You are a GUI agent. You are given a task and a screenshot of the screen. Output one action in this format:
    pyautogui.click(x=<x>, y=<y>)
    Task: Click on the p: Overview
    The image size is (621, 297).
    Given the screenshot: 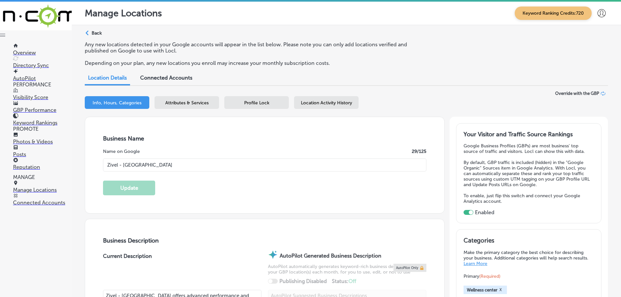 What is the action you would take?
    pyautogui.click(x=42, y=52)
    